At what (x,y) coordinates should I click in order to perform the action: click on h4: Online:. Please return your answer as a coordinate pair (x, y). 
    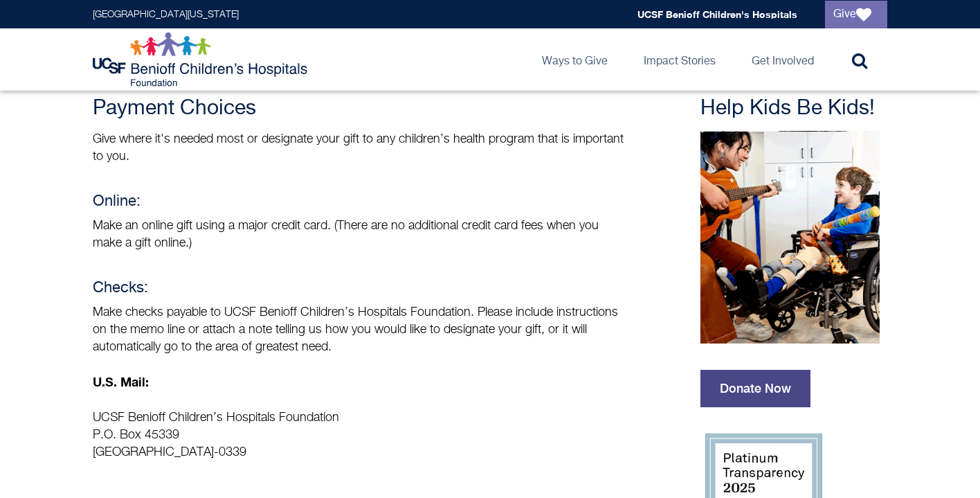
    Looking at the image, I should click on (359, 201).